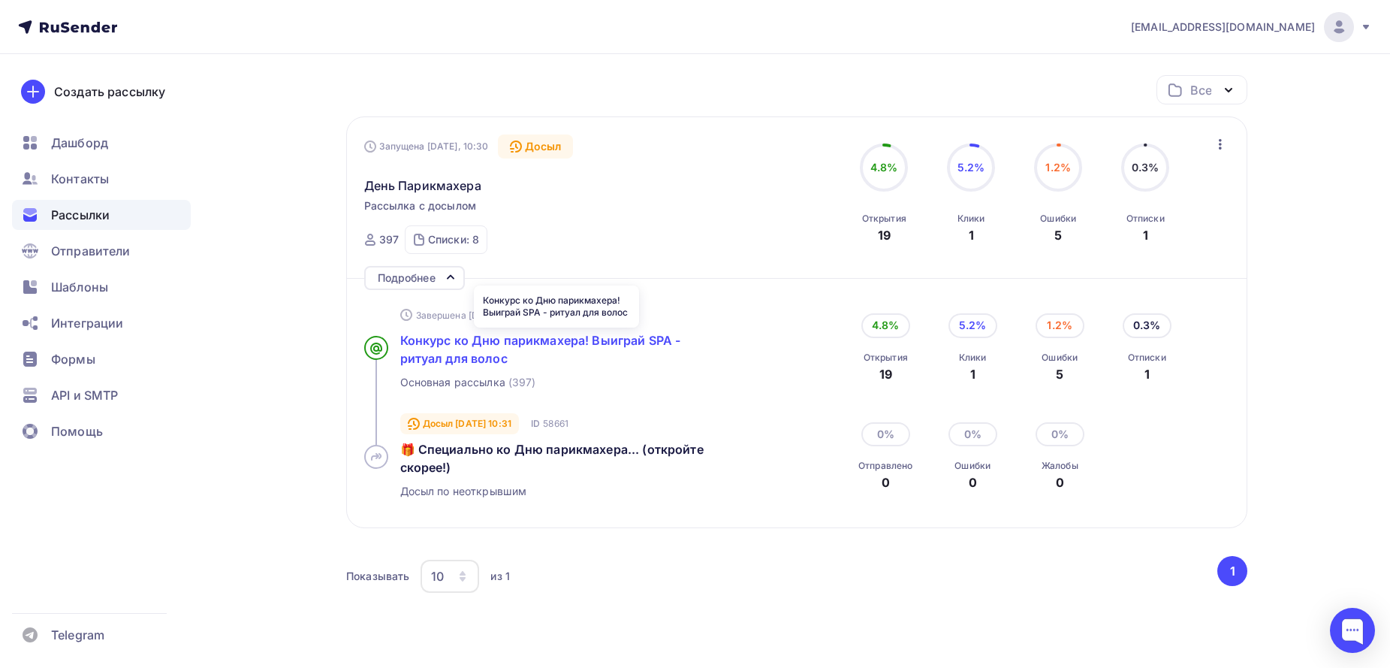 The width and height of the screenshot is (1390, 668). Describe the element at coordinates (80, 143) in the screenshot. I see `span: Дашборд` at that location.